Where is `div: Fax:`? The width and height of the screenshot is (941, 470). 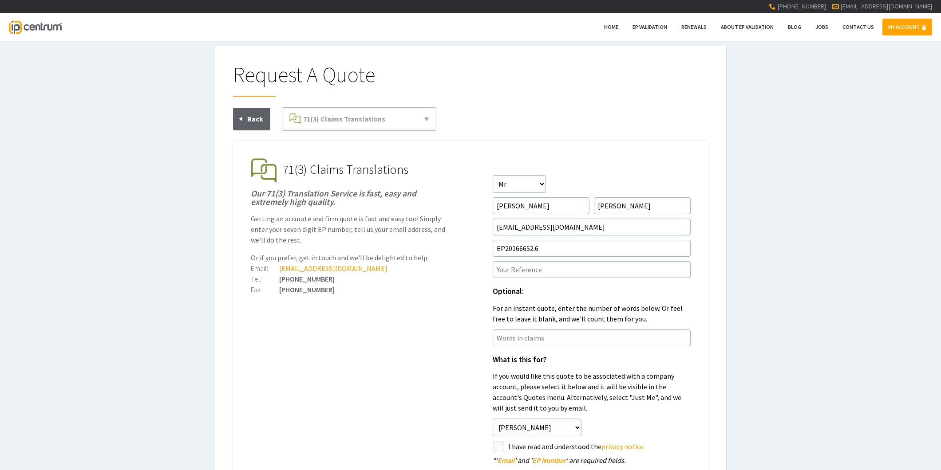 div: Fax: is located at coordinates (265, 290).